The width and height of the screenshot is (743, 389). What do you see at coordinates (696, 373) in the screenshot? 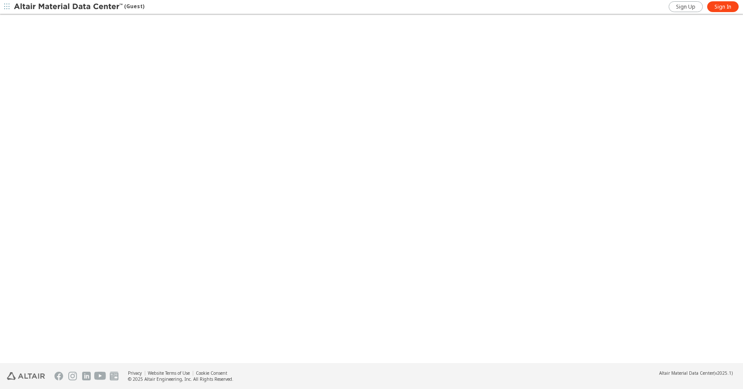
I see `div: (v2025.1)` at bounding box center [696, 373].